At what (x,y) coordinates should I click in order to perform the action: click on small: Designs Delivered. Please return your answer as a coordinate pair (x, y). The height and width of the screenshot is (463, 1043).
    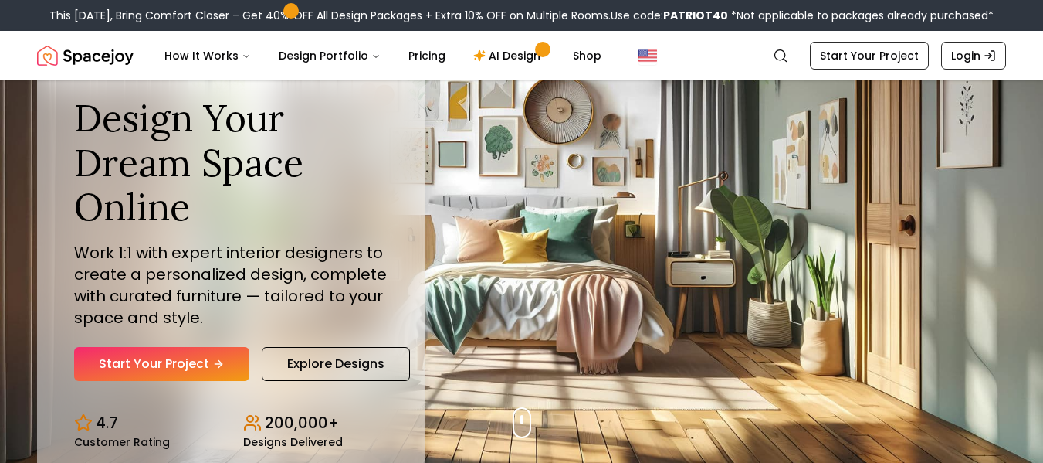
    Looking at the image, I should click on (293, 442).